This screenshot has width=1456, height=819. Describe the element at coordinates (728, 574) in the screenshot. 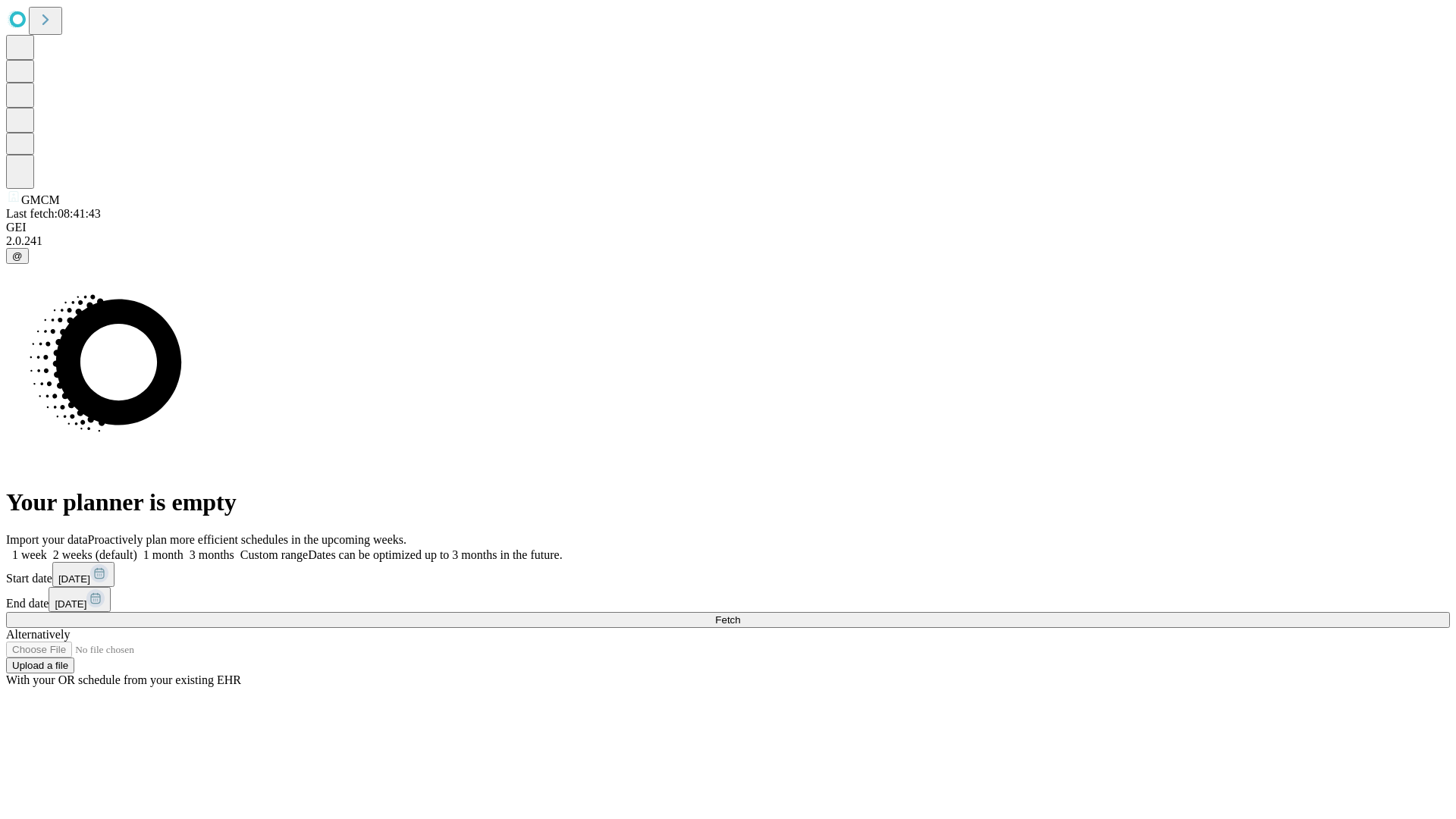

I see `div: Start date` at that location.